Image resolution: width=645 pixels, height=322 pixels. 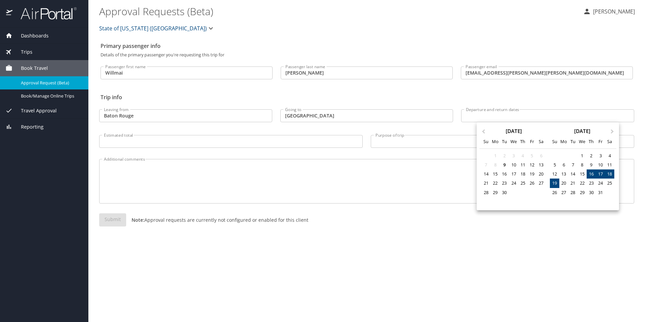 I want to click on div: month 2025-10, so click(x=582, y=178).